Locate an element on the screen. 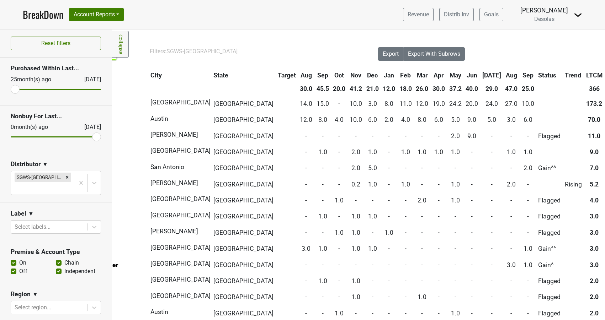 The image size is (605, 320). td: Gain^ is located at coordinates (550, 265).